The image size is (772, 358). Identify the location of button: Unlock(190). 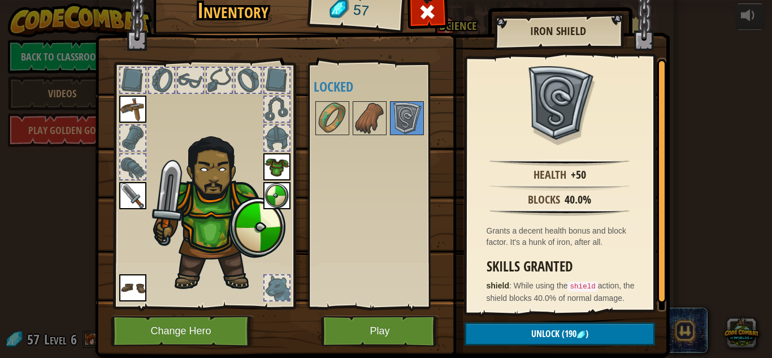
(560, 334).